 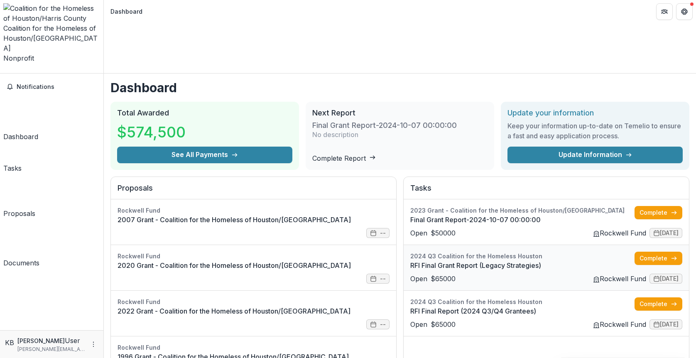 I want to click on p: User, so click(x=72, y=340).